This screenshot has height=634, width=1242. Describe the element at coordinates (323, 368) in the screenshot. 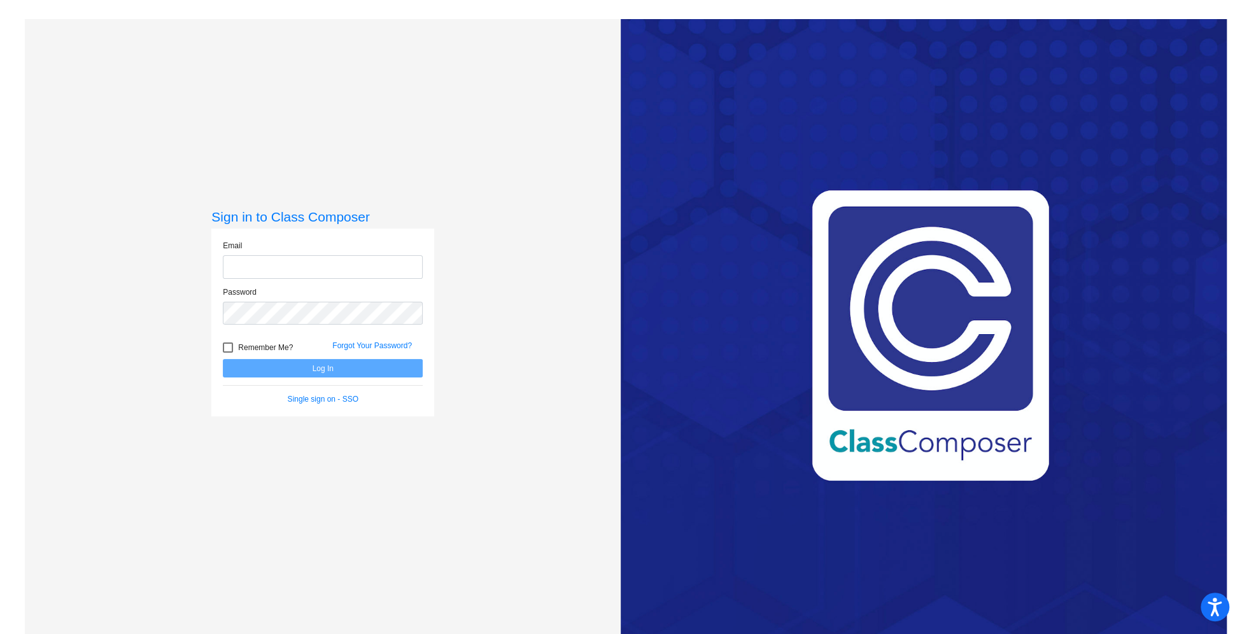

I see `button: Log In` at that location.